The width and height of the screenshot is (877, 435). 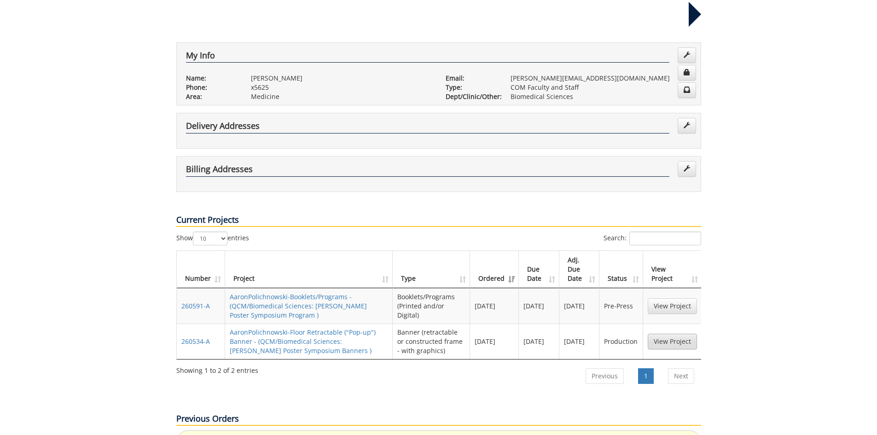 I want to click on td: Production, so click(x=621, y=341).